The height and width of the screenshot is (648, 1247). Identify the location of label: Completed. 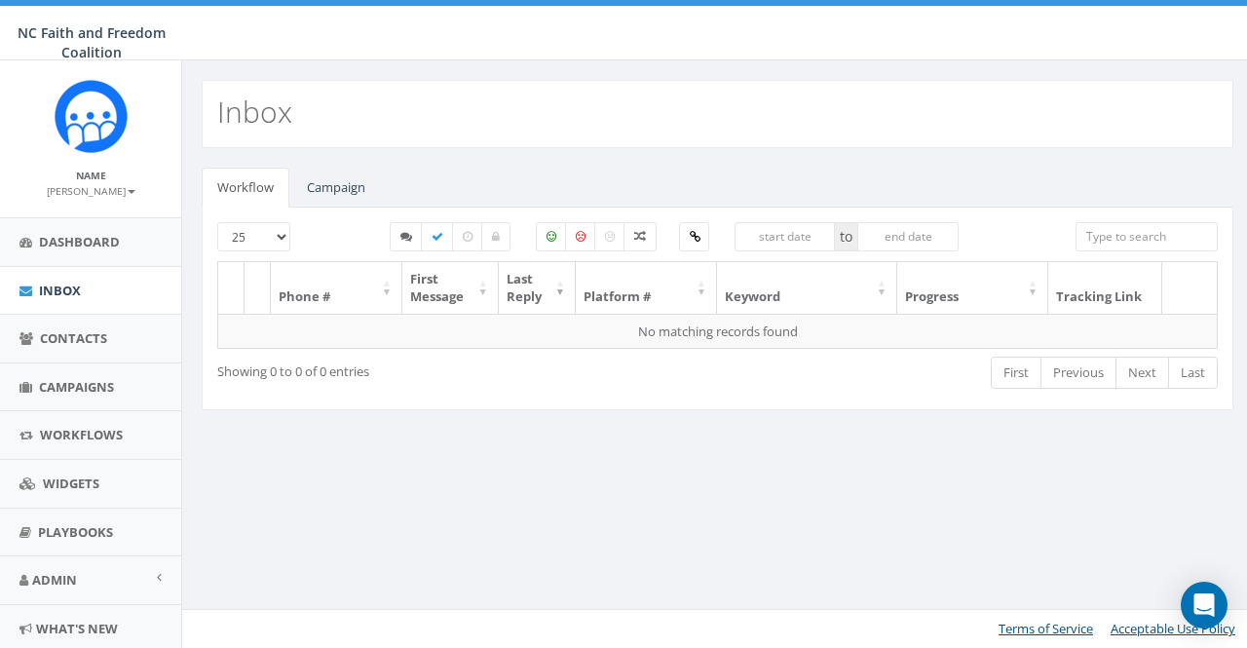
(438, 237).